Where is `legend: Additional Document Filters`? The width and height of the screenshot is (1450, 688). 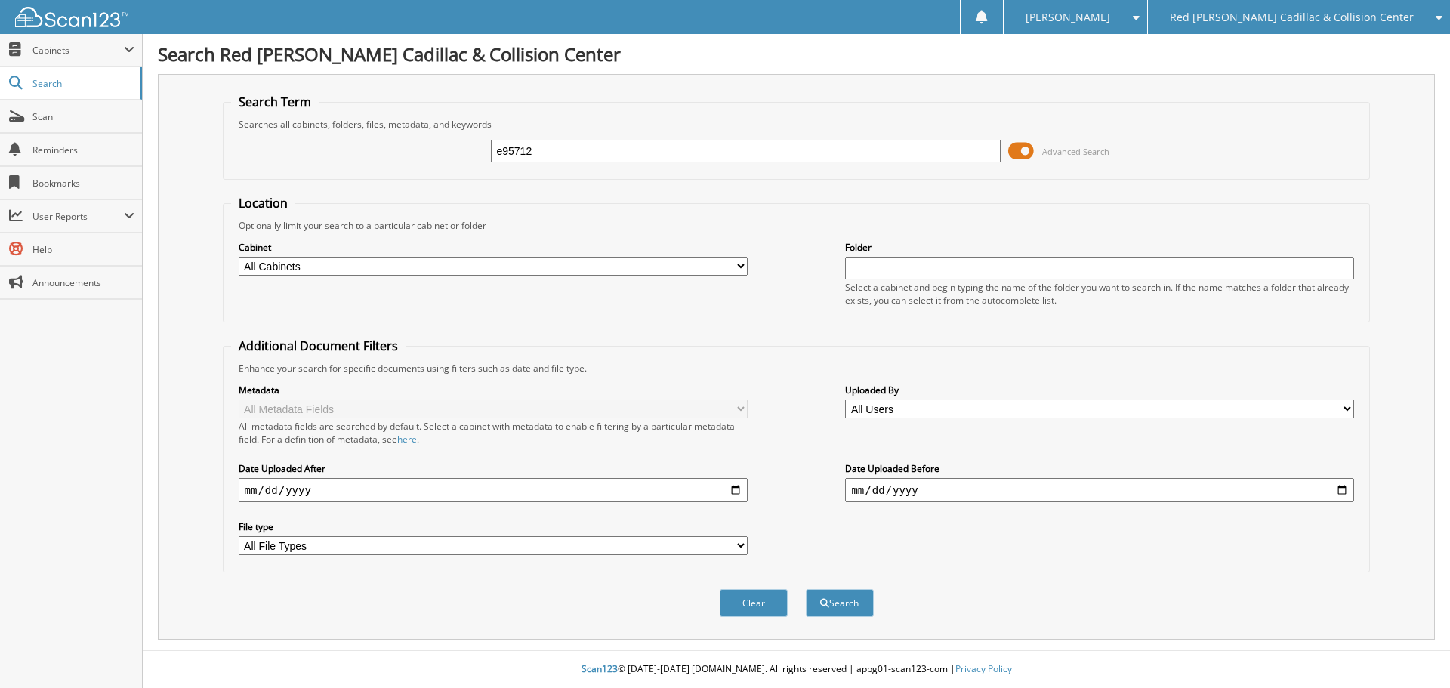
legend: Additional Document Filters is located at coordinates (318, 346).